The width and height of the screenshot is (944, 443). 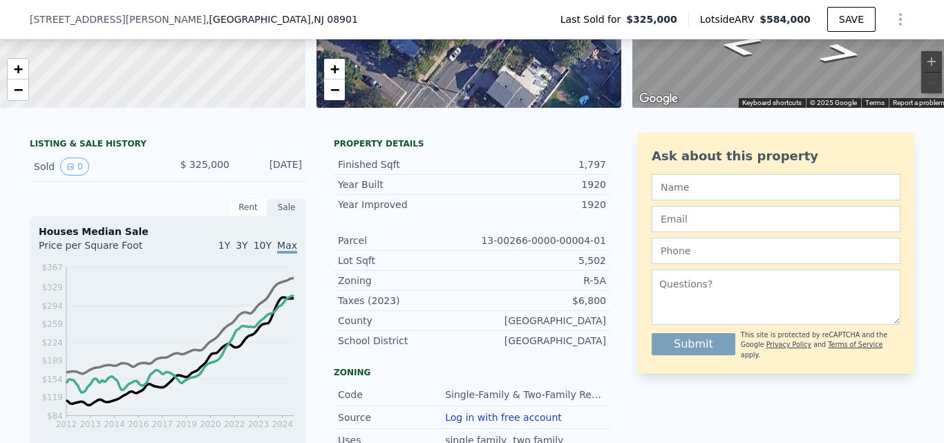 What do you see at coordinates (52, 306) in the screenshot?
I see `tspan: $294` at bounding box center [52, 306].